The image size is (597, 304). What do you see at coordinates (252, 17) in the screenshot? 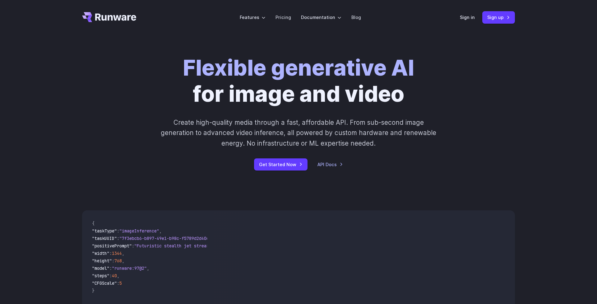
I see `label: Features` at bounding box center [252, 17].